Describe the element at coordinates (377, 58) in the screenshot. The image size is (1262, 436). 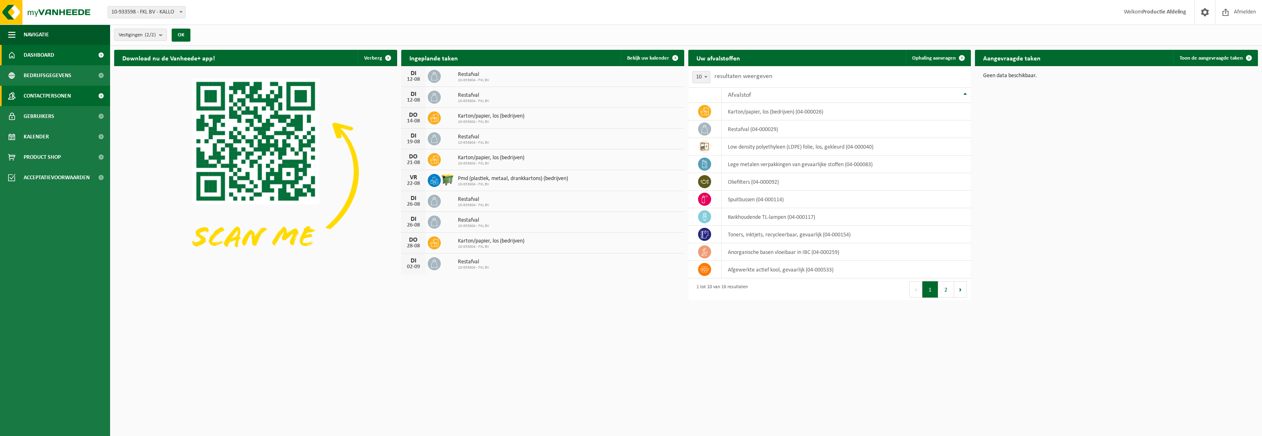
I see `button: Verberg` at that location.